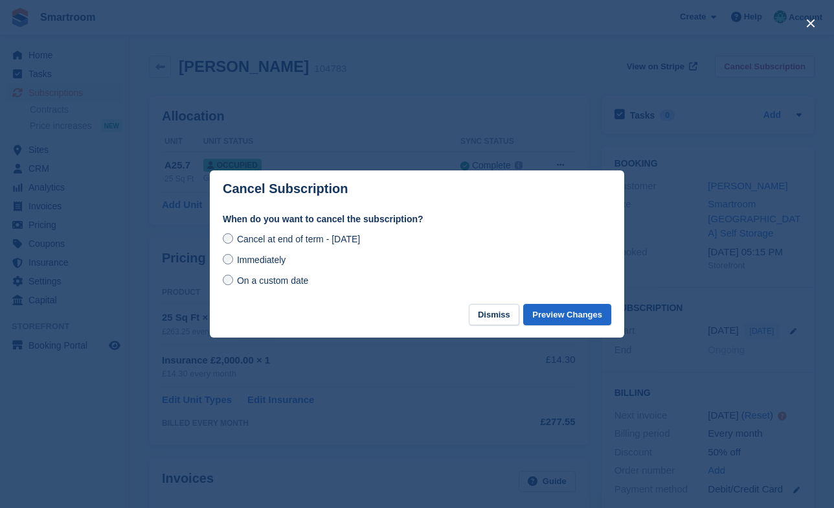  I want to click on button: Dismiss, so click(494, 314).